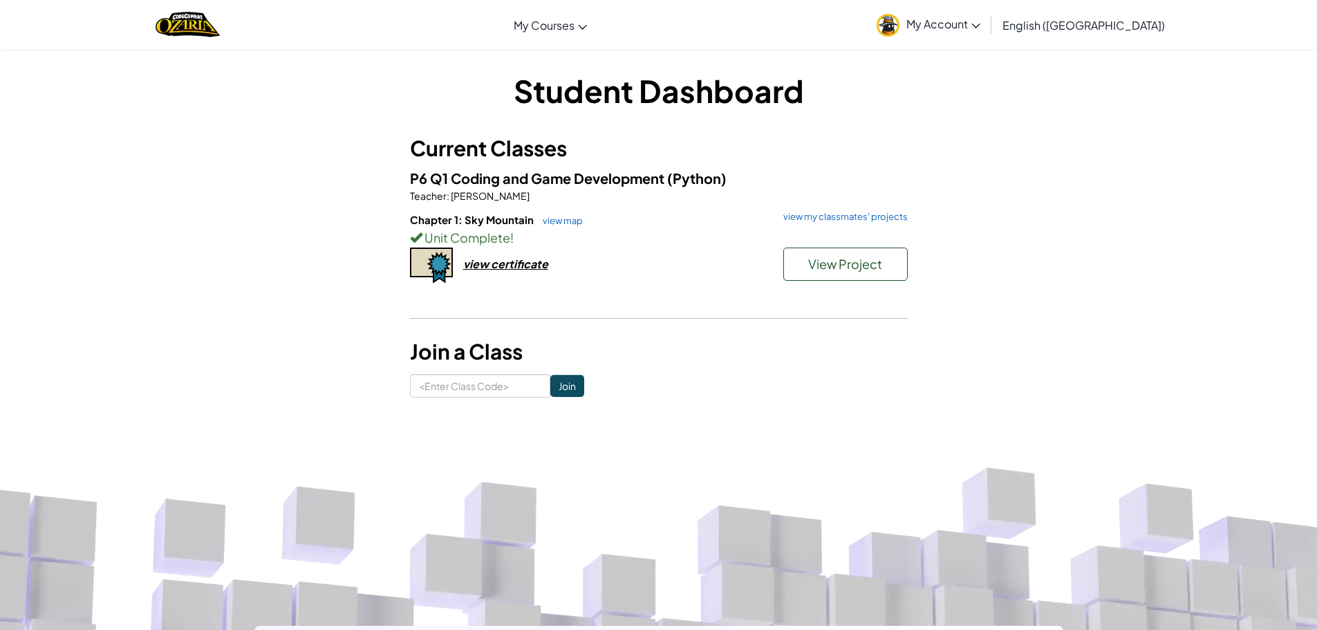 The width and height of the screenshot is (1317, 630). What do you see at coordinates (559, 221) in the screenshot?
I see `a: view map` at bounding box center [559, 221].